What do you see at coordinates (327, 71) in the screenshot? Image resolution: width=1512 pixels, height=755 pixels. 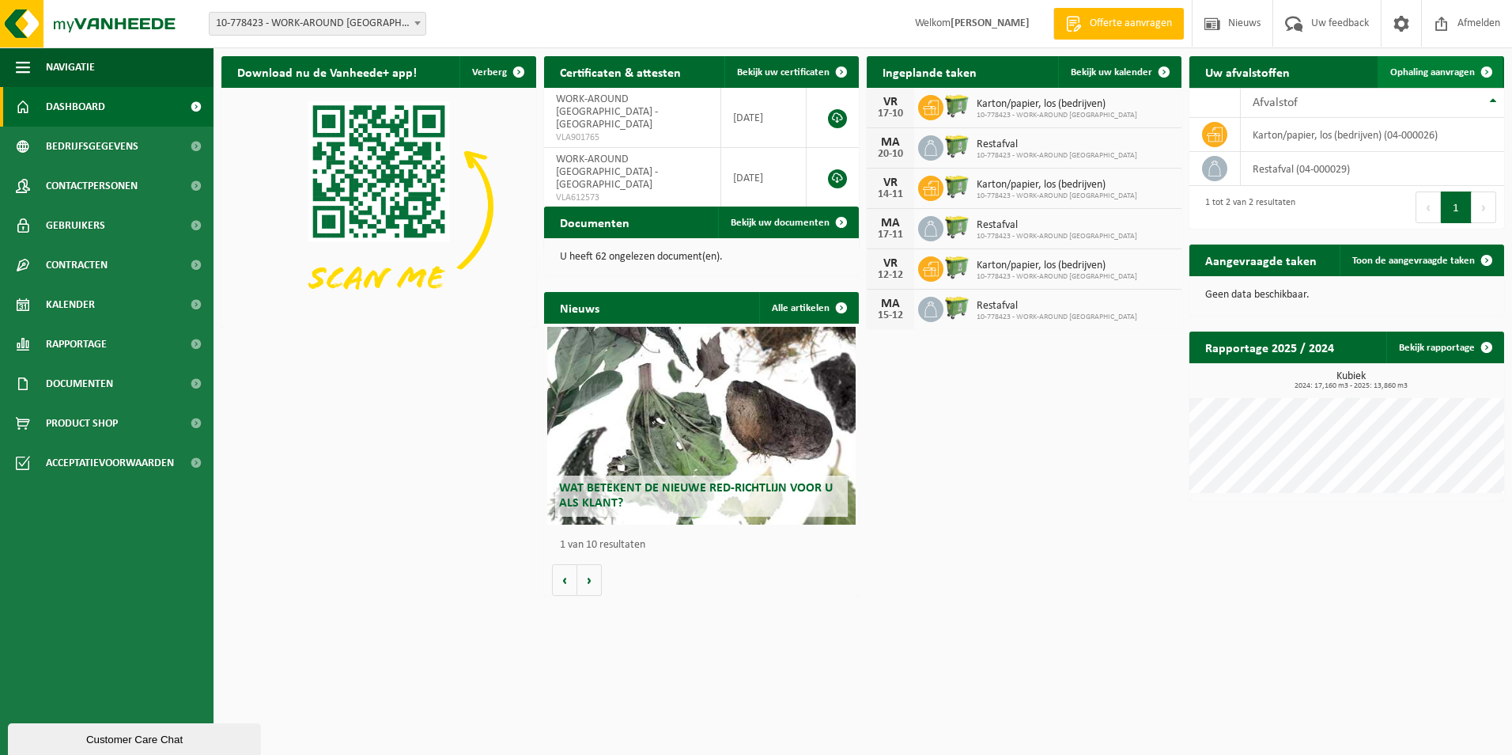 I see `h2: Download nu de Vanheede+ app!` at bounding box center [327, 71].